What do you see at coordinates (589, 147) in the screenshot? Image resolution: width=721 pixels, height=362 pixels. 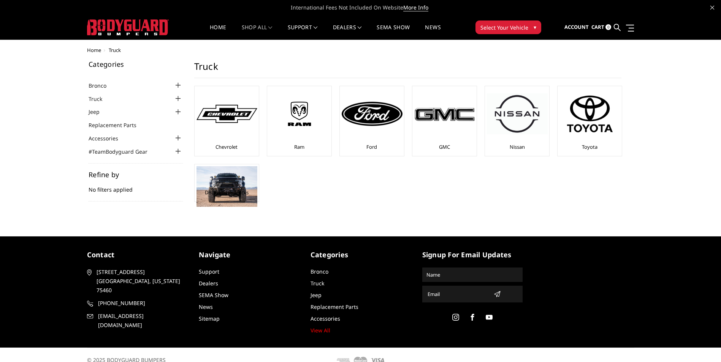 I see `a: Toyota` at bounding box center [589, 147].